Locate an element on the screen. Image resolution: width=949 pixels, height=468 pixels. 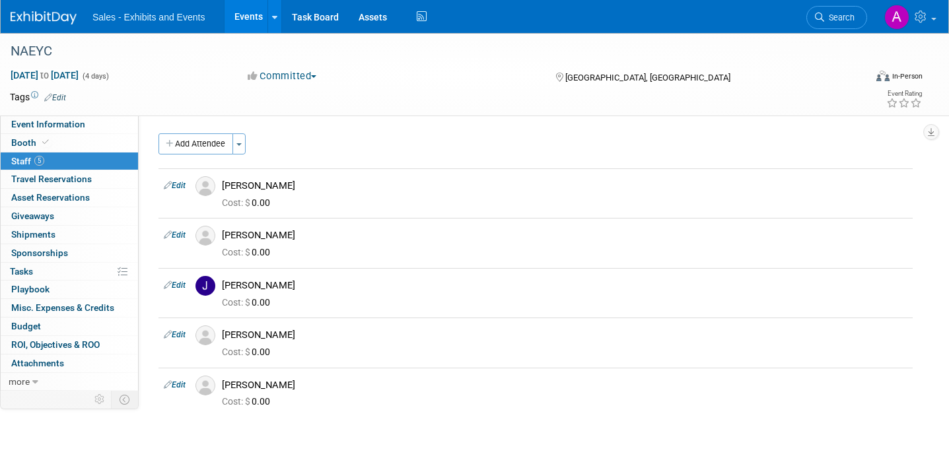
div: In-Person is located at coordinates (907, 76).